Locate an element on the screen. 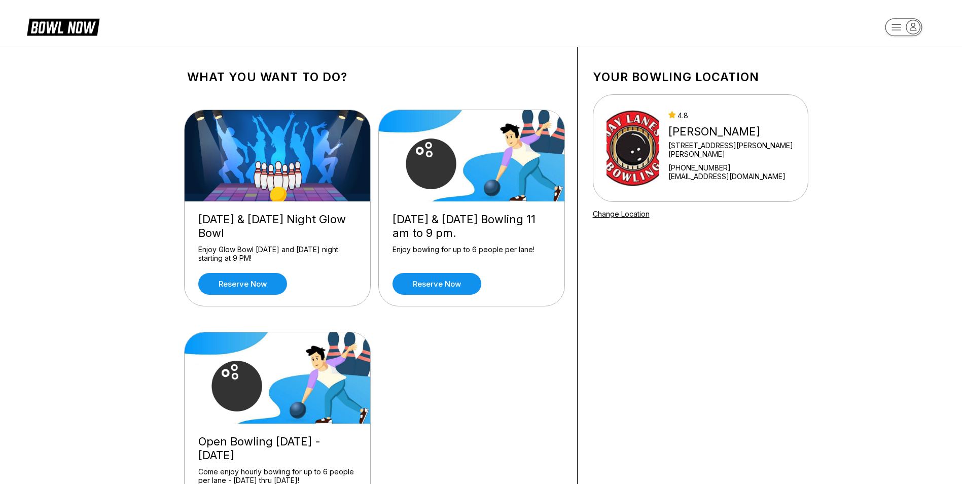  a: Change Location is located at coordinates (621, 213).